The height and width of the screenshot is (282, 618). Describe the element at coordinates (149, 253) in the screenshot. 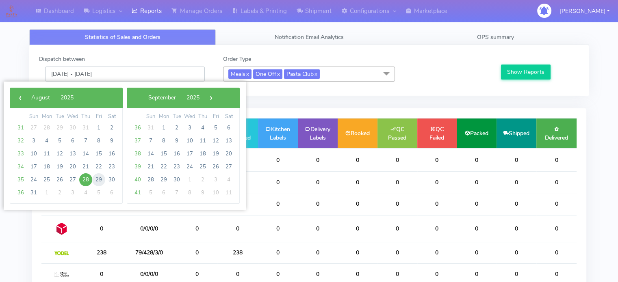

I see `td: 79/428/3/0` at that location.